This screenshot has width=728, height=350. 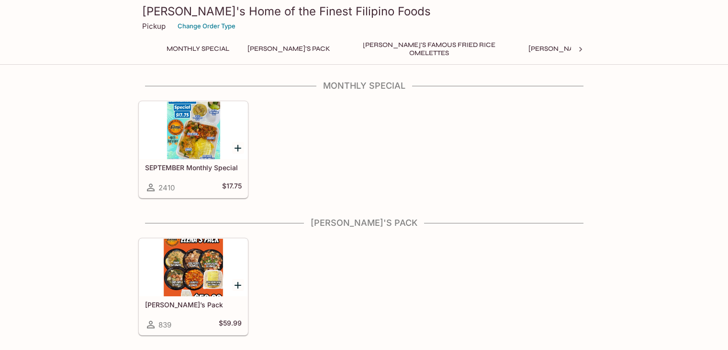 What do you see at coordinates (230, 324) in the screenshot?
I see `h5: $59.99` at bounding box center [230, 324].